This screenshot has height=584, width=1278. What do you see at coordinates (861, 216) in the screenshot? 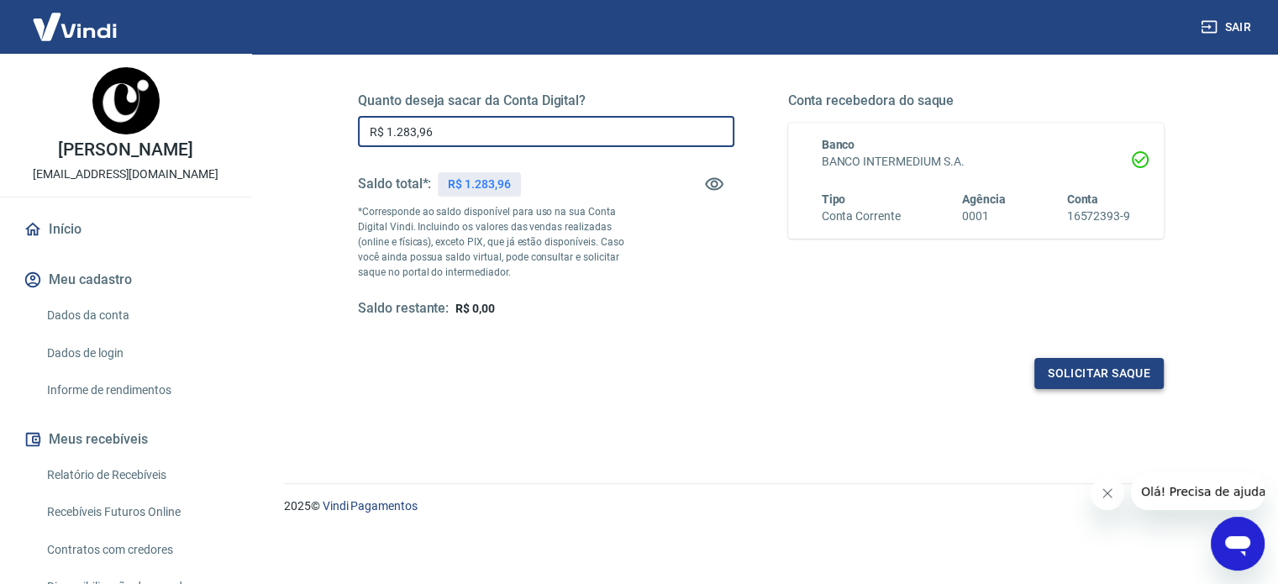
I see `h6: Conta Corrente` at bounding box center [861, 216].